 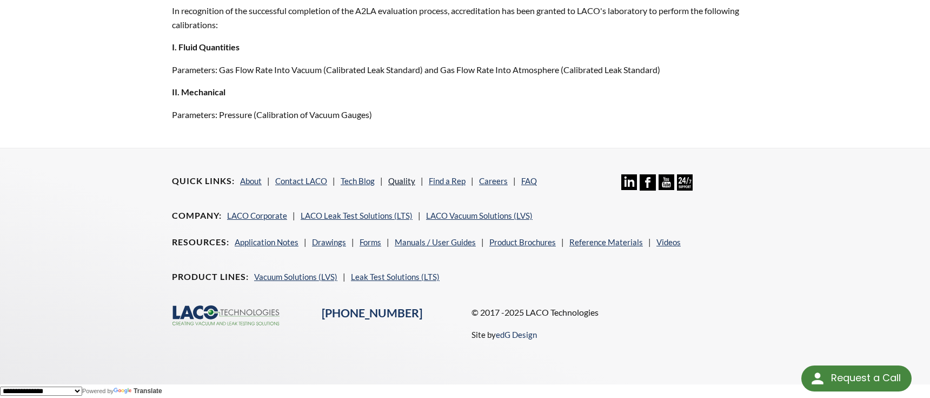 I want to click on h4: Quick Links, so click(x=203, y=181).